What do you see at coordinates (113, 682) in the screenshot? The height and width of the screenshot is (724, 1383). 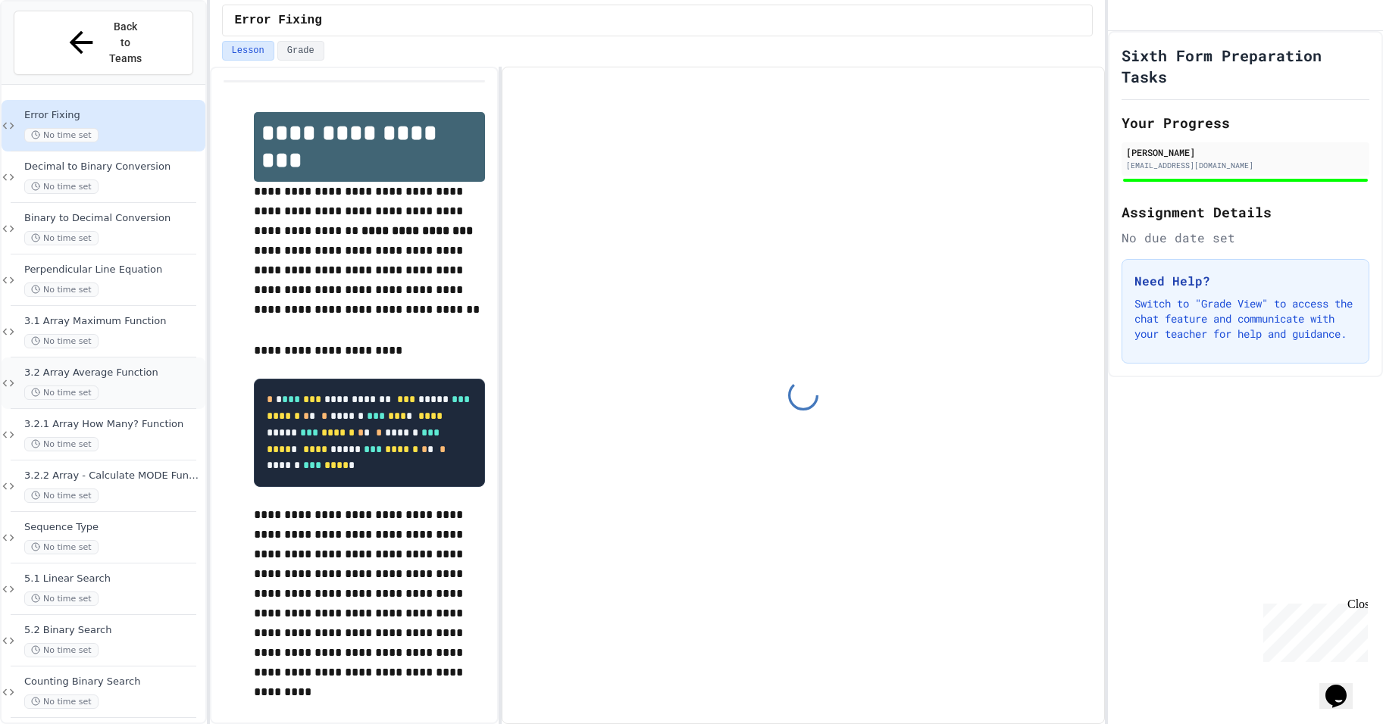 I see `span: Counting Binary Search` at bounding box center [113, 682].